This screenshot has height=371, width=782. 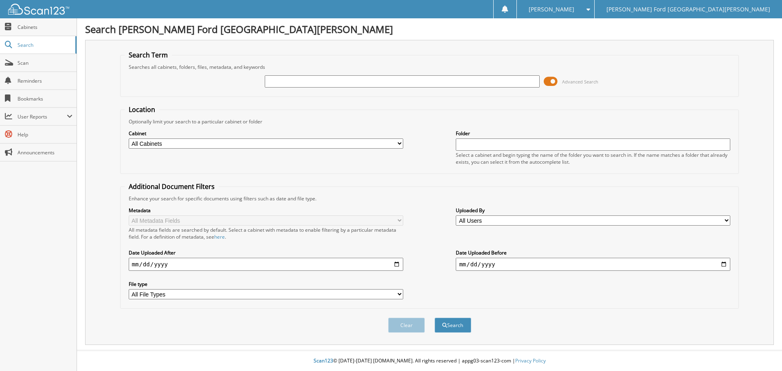 I want to click on button: Search, so click(x=453, y=325).